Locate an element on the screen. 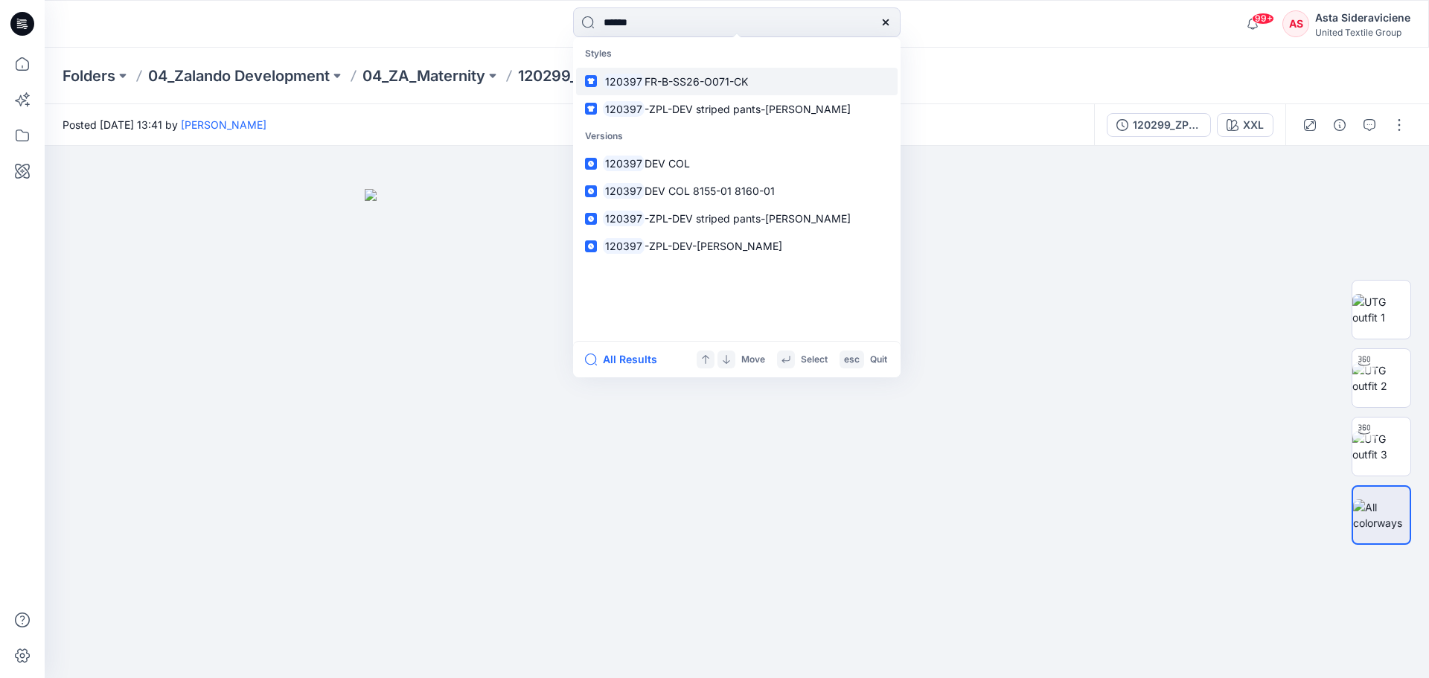  a: All Results is located at coordinates (626, 359).